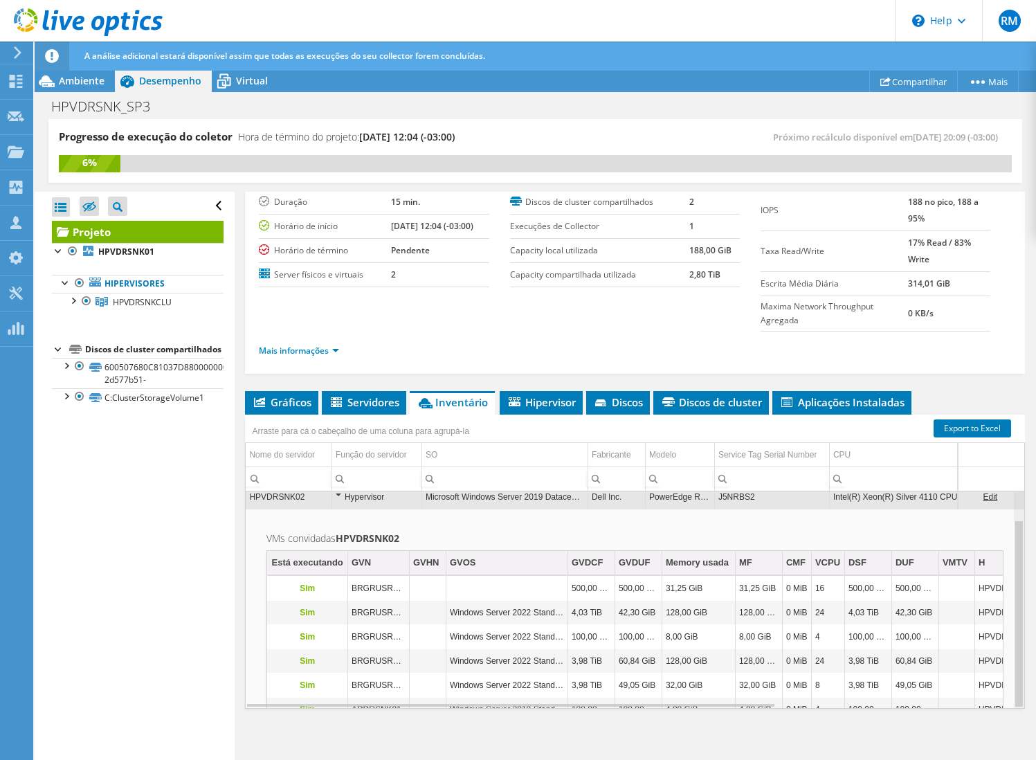 The image size is (1036, 760). I want to click on td: DUF Column, so click(915, 563).